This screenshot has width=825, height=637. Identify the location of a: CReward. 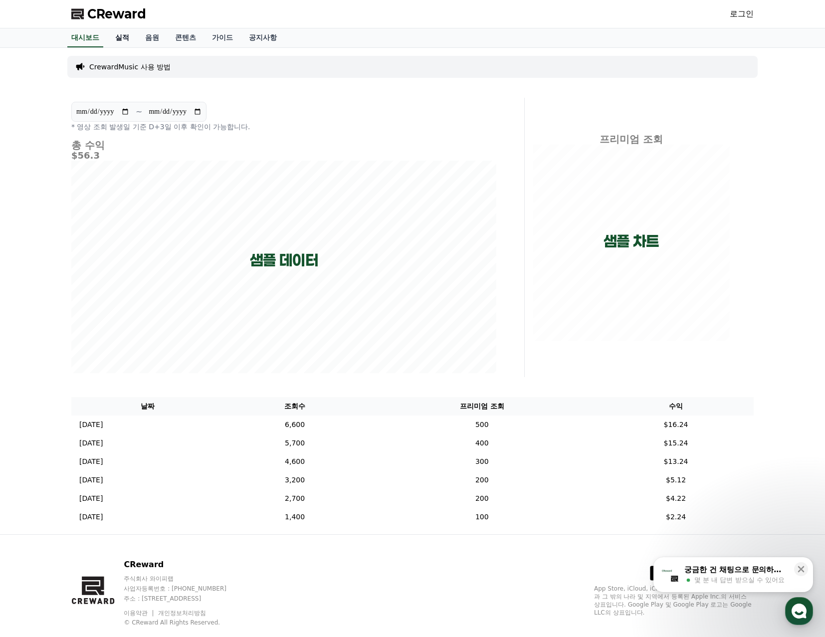
(109, 14).